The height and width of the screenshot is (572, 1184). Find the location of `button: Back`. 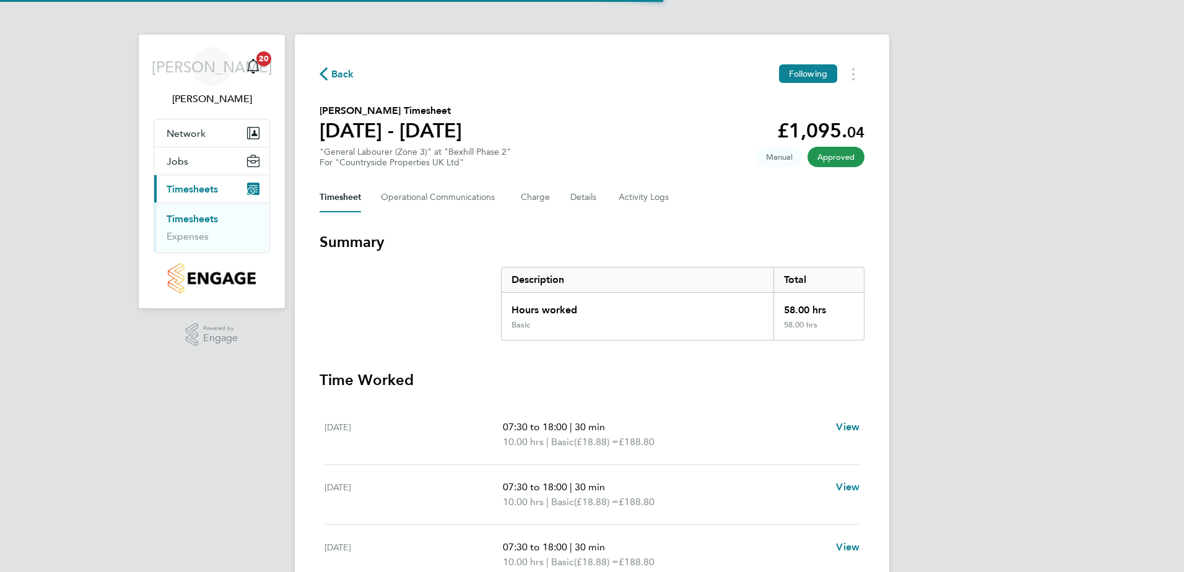

button: Back is located at coordinates (337, 74).